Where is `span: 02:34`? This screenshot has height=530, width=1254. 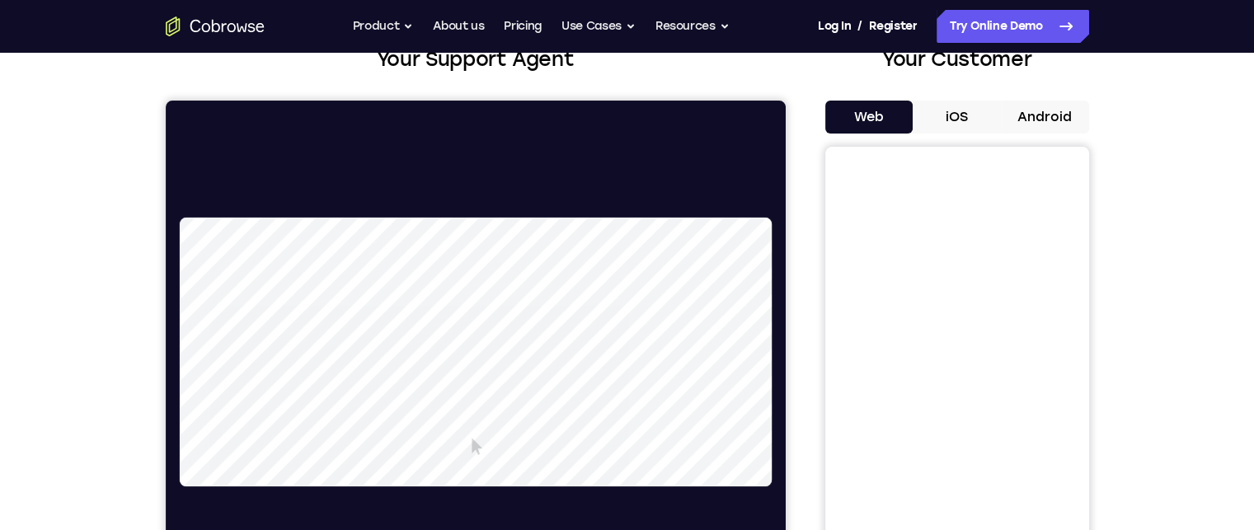
span: 02:34 is located at coordinates (31, 520).